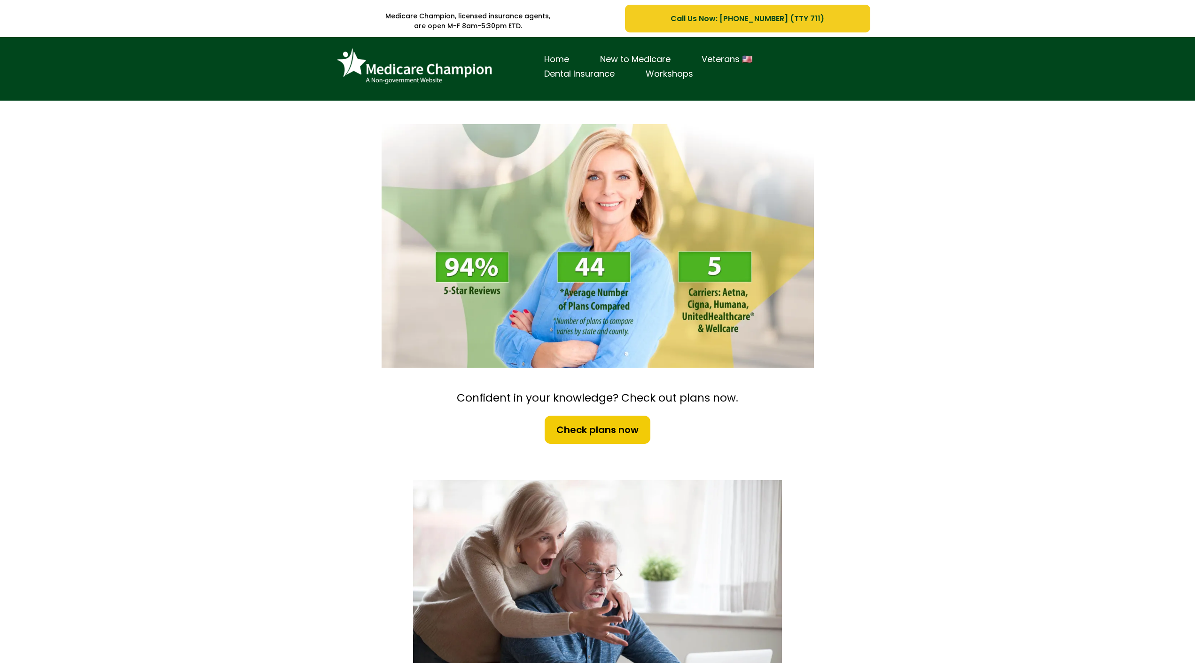 The image size is (1195, 663). What do you see at coordinates (635, 59) in the screenshot?
I see `a: New to Medicare` at bounding box center [635, 59].